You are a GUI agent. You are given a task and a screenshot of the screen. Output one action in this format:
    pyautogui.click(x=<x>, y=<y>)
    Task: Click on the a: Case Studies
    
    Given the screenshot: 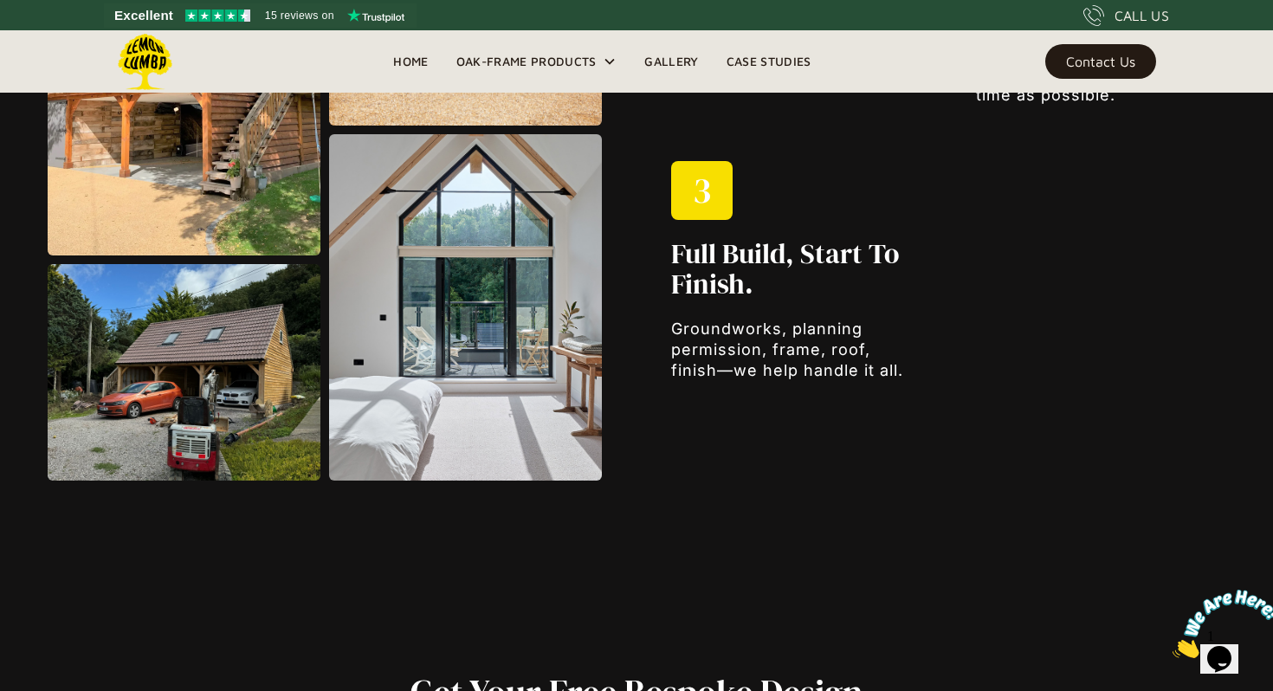 What is the action you would take?
    pyautogui.click(x=769, y=61)
    